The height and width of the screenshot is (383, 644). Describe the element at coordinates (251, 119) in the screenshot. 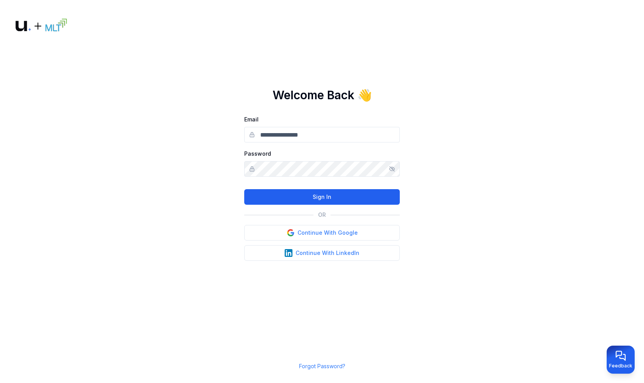

I see `label: Email` at that location.